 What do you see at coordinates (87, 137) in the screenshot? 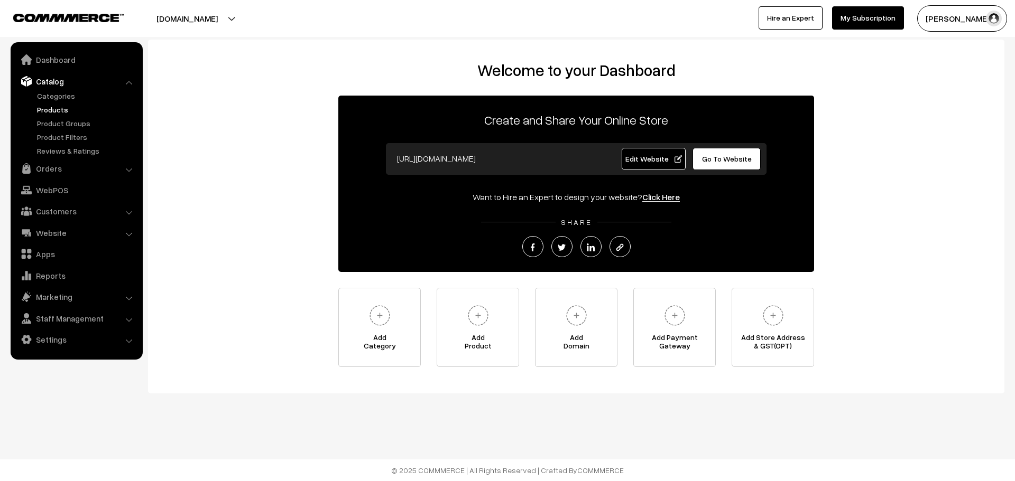
I see `a: Product Filters` at bounding box center [87, 137].